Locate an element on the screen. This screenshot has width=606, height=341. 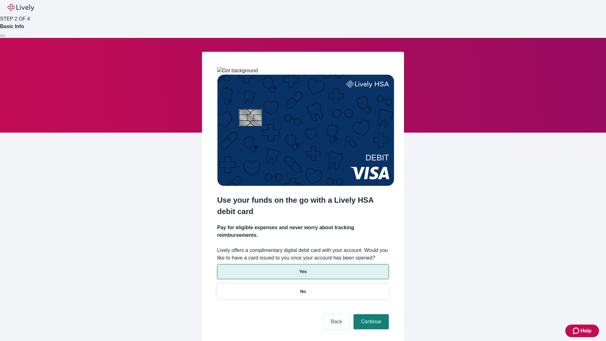
button: Back is located at coordinates (337, 322).